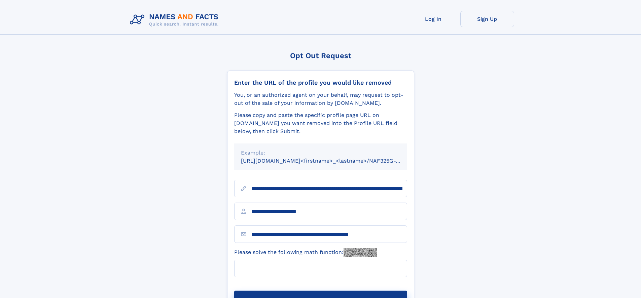 This screenshot has height=298, width=641. What do you see at coordinates (487, 19) in the screenshot?
I see `a: Sign Up` at bounding box center [487, 19].